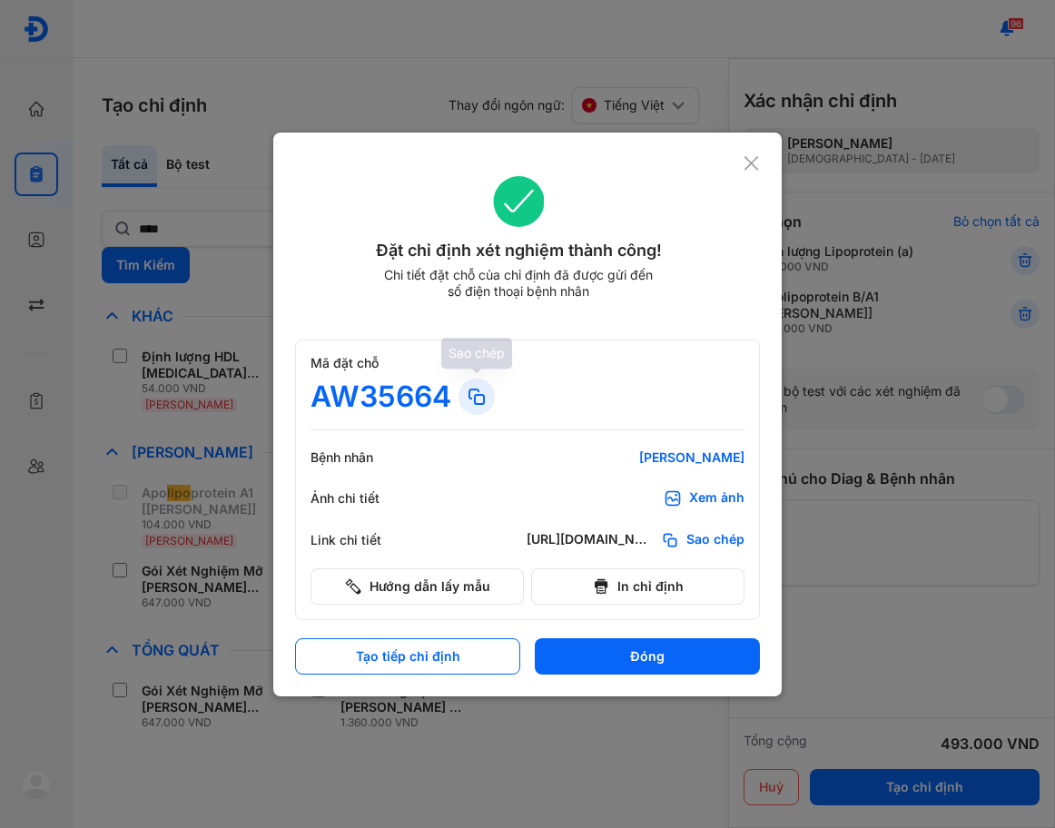 This screenshot has height=828, width=1055. Describe the element at coordinates (519, 283) in the screenshot. I see `div: Chi tiết đặt chỗ của chỉ định đã được gửi đến số điện thoại bệnh nhân` at that location.